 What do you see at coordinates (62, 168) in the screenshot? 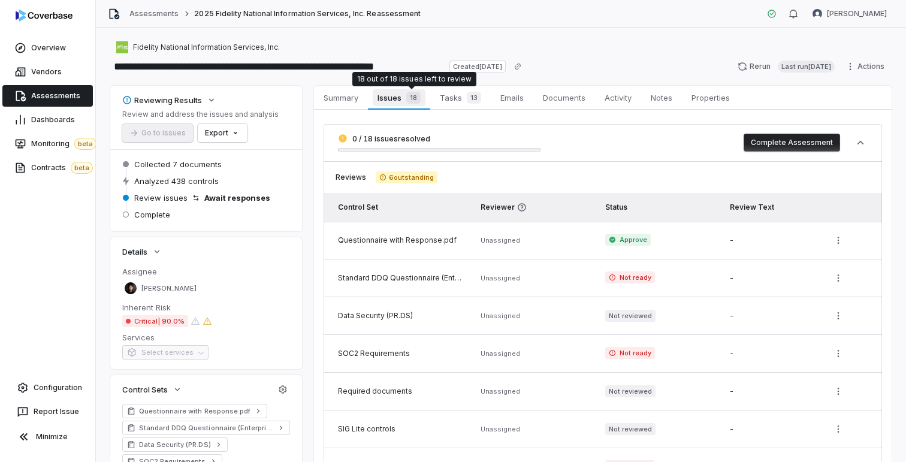
I see `span: Contracts` at bounding box center [62, 168].